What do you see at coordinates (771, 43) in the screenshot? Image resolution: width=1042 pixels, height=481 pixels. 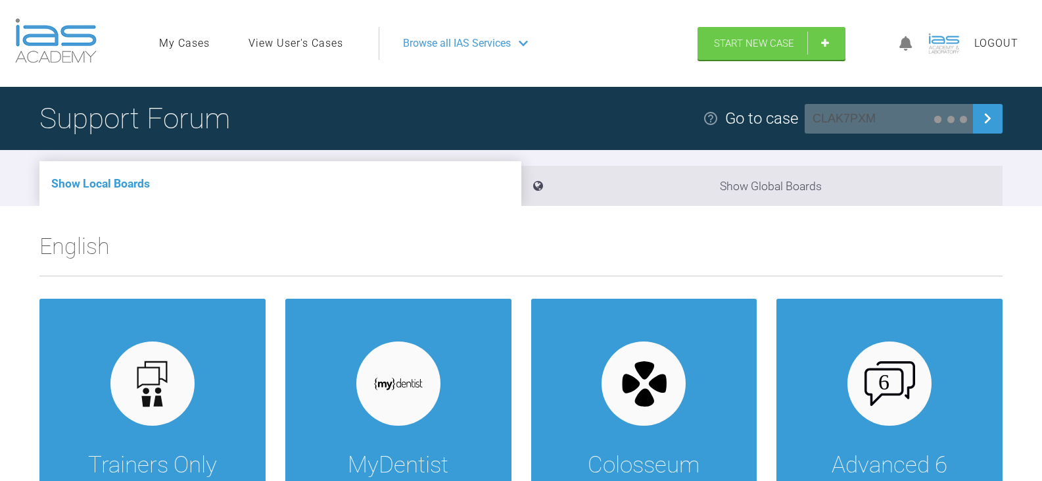 I see `a: Start New Case` at bounding box center [771, 43].